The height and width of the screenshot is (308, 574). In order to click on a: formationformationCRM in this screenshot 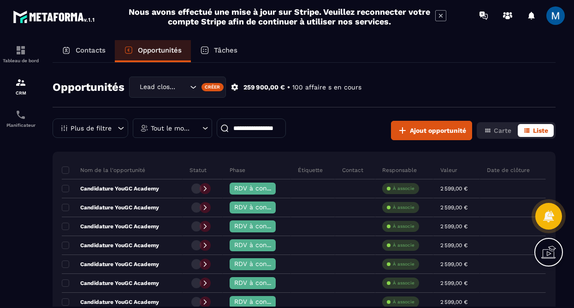, I will do `click(21, 86)`.